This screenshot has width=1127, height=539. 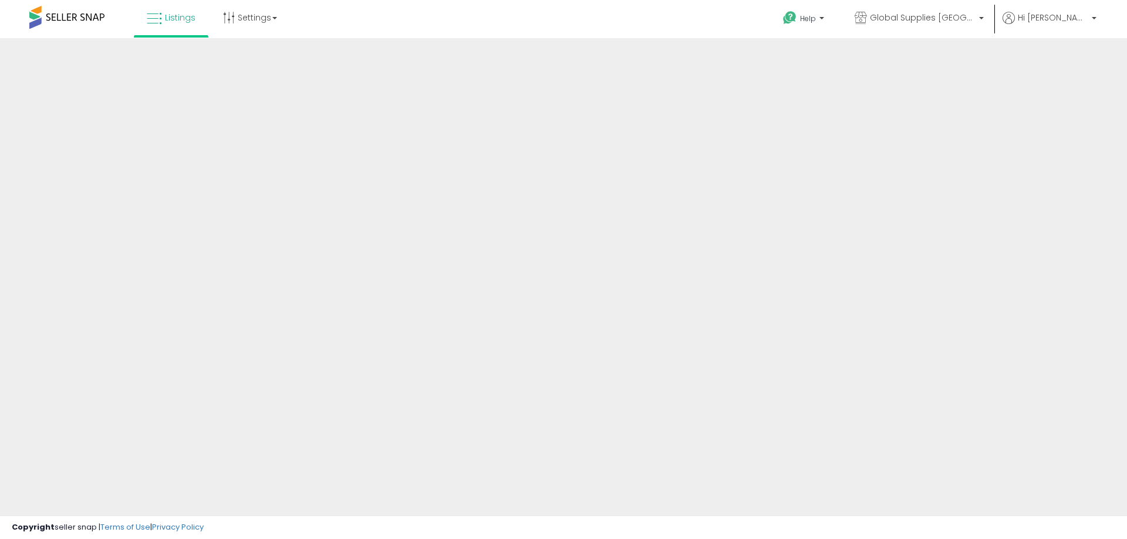 I want to click on span: Help, so click(x=808, y=18).